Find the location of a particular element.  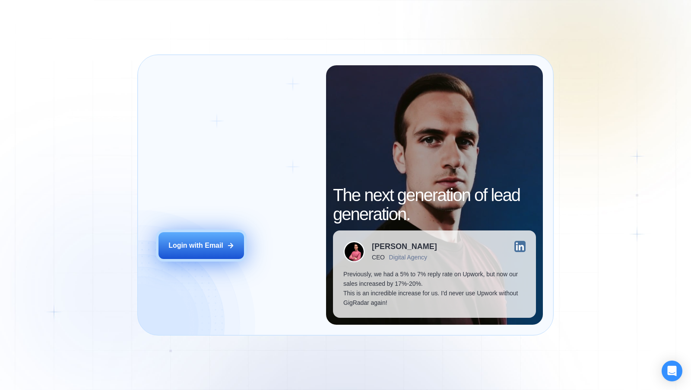

h2: The next generation of lead generation. is located at coordinates (434, 204).